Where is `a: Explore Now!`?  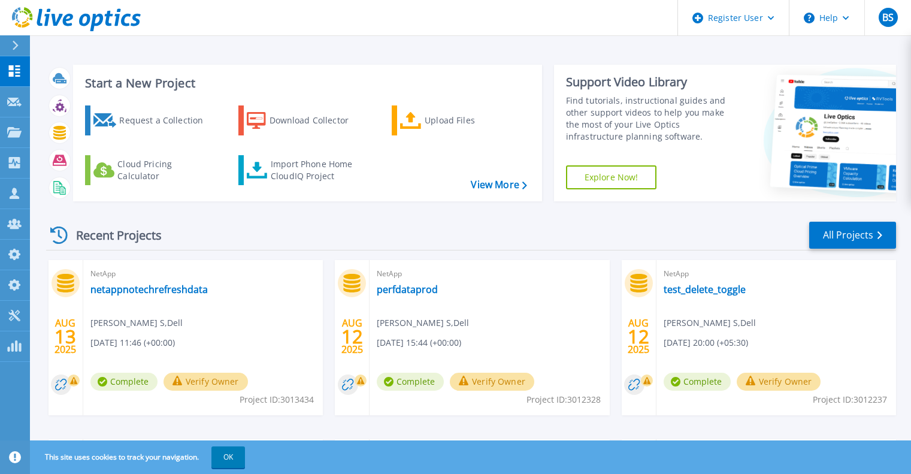
a: Explore Now! is located at coordinates (611, 177).